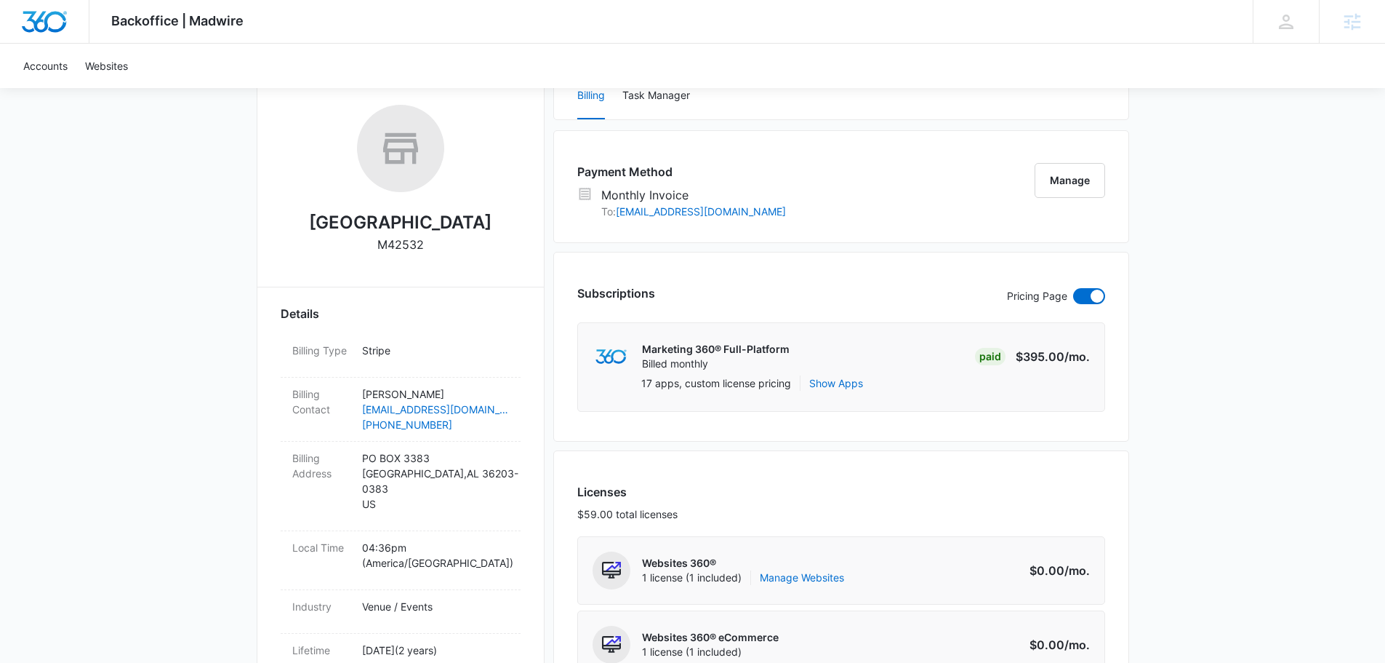 The width and height of the screenshot is (1385, 663). What do you see at coordinates (616, 293) in the screenshot?
I see `h3: Subscriptions` at bounding box center [616, 293].